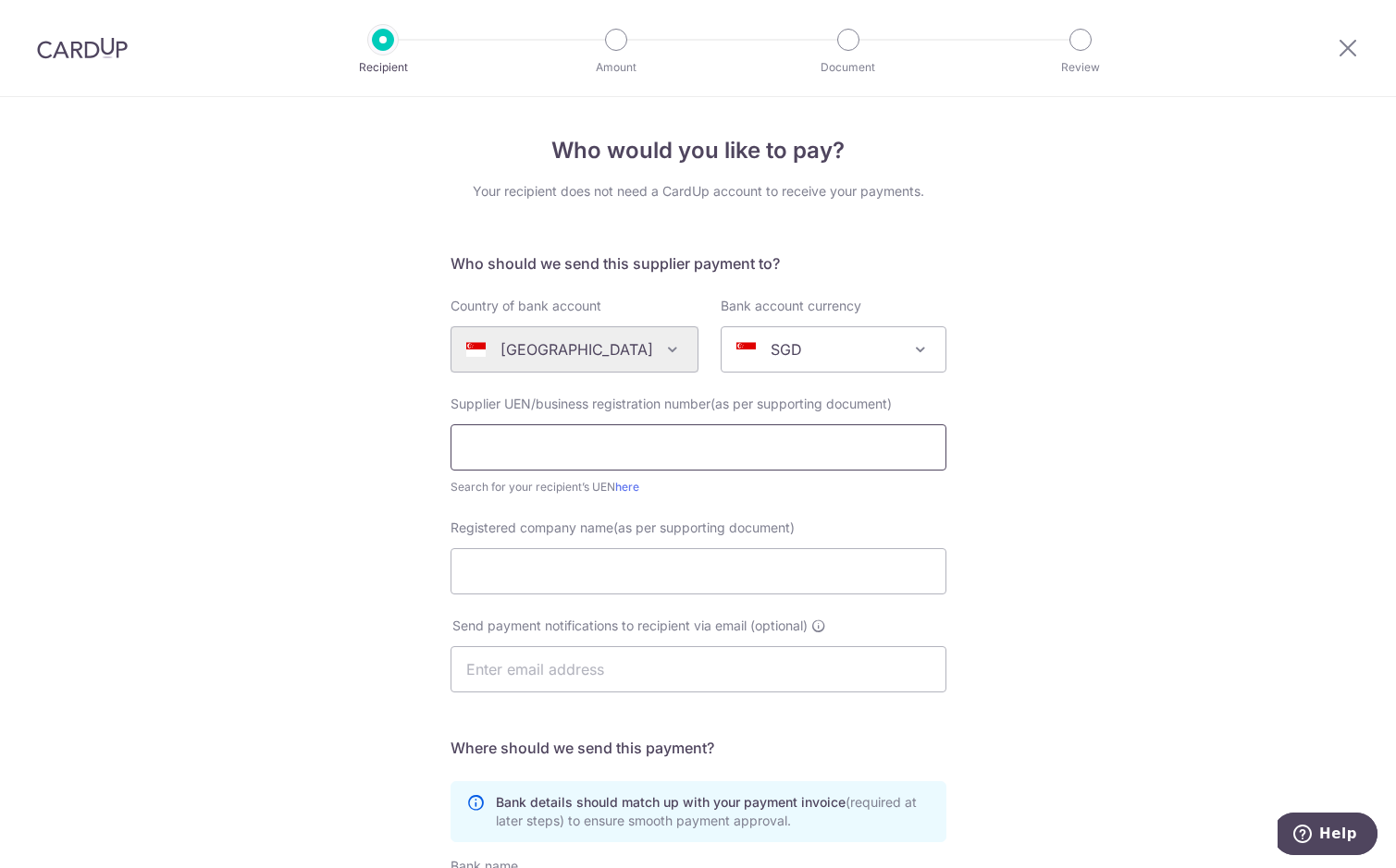  Describe the element at coordinates (82, 48) in the screenshot. I see `img: CardUp` at that location.